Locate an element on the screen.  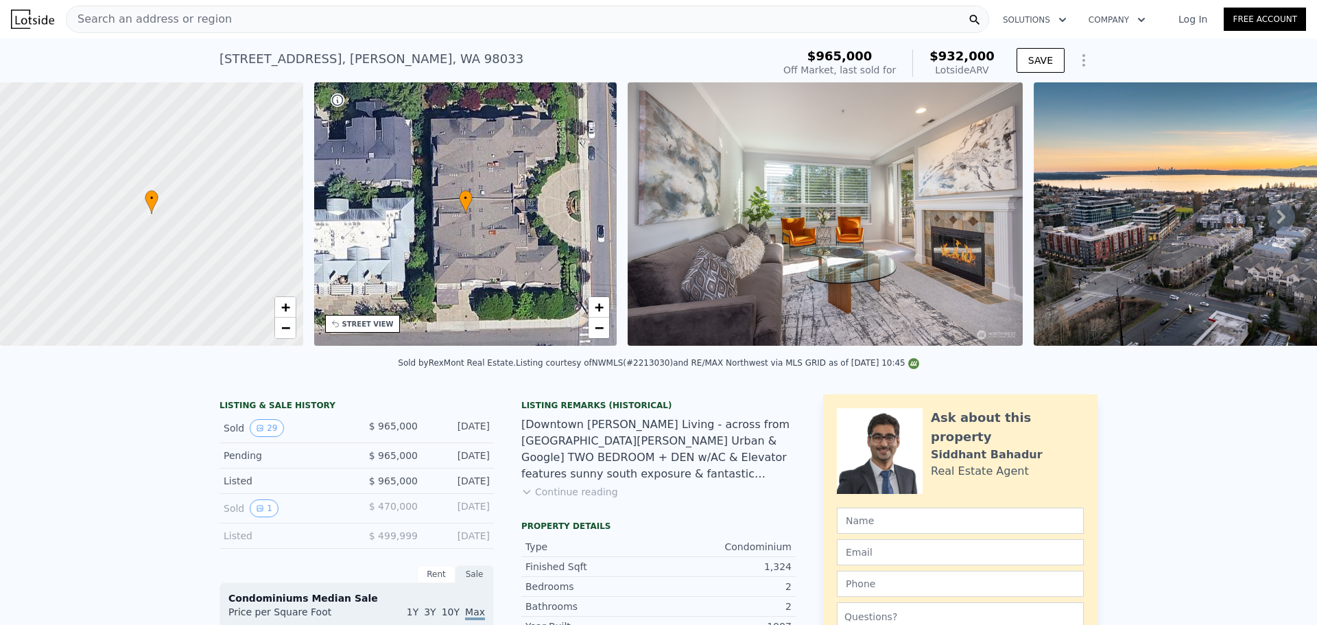
div: Pending is located at coordinates (285, 456).